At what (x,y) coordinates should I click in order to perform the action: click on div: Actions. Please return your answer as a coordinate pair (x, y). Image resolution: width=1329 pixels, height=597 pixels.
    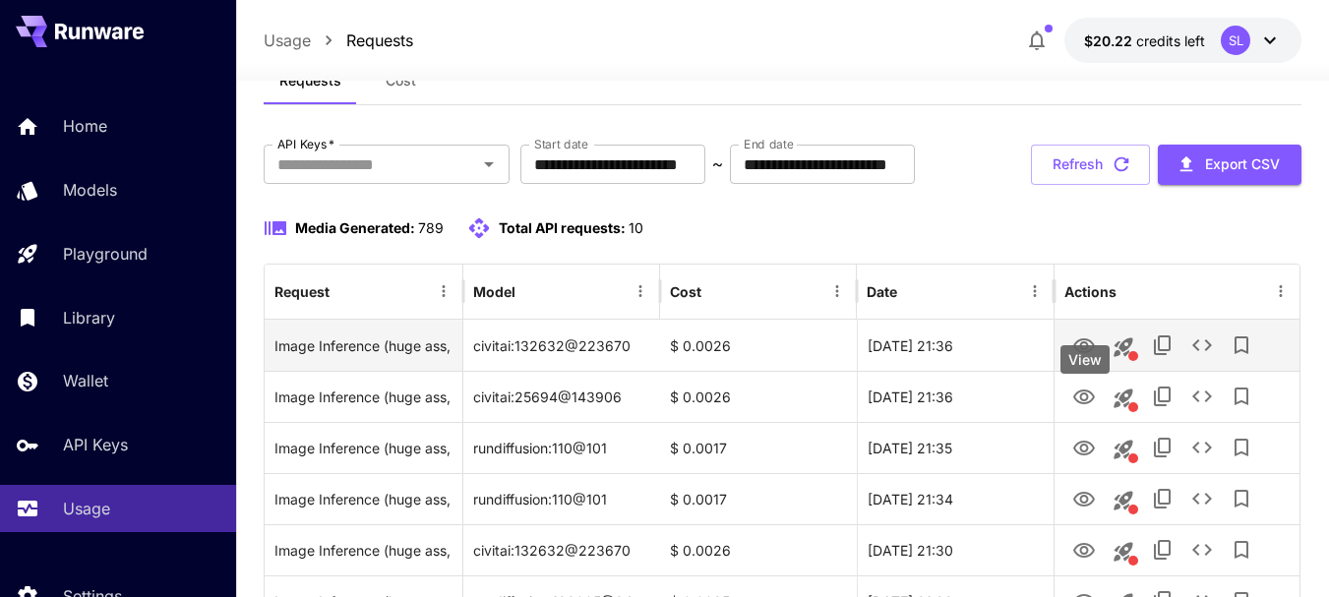
    Looking at the image, I should click on (1090, 291).